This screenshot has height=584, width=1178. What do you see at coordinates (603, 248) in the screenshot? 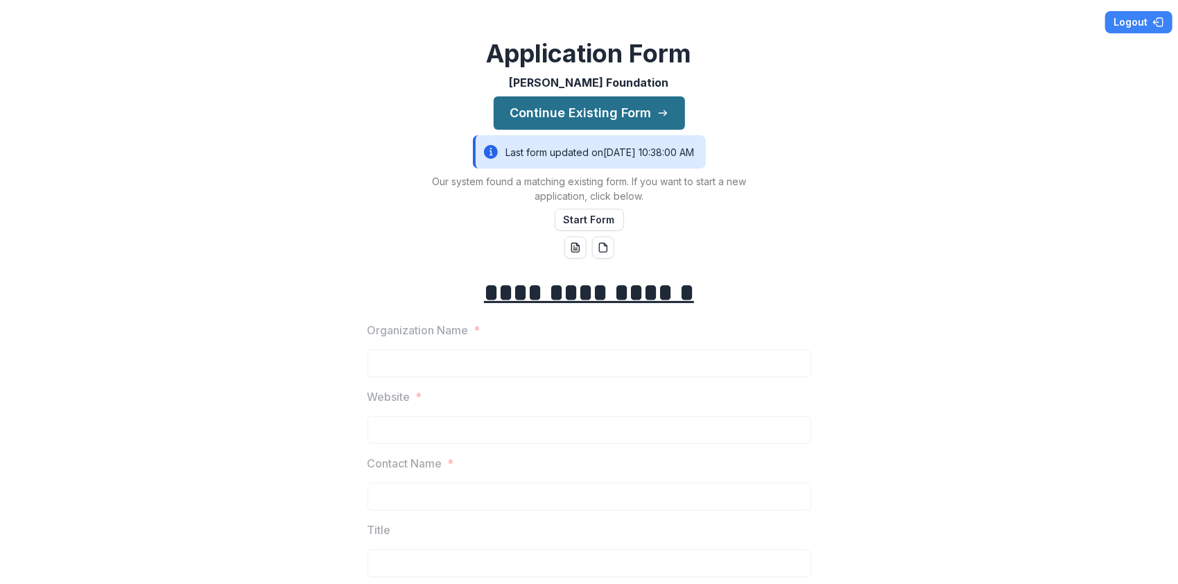
I see `button: pdf-download` at bounding box center [603, 248].